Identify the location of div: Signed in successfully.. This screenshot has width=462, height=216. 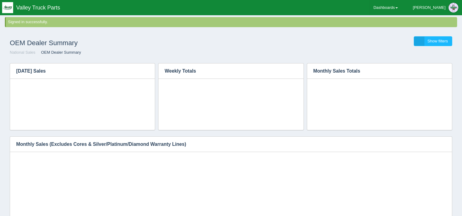
(232, 22).